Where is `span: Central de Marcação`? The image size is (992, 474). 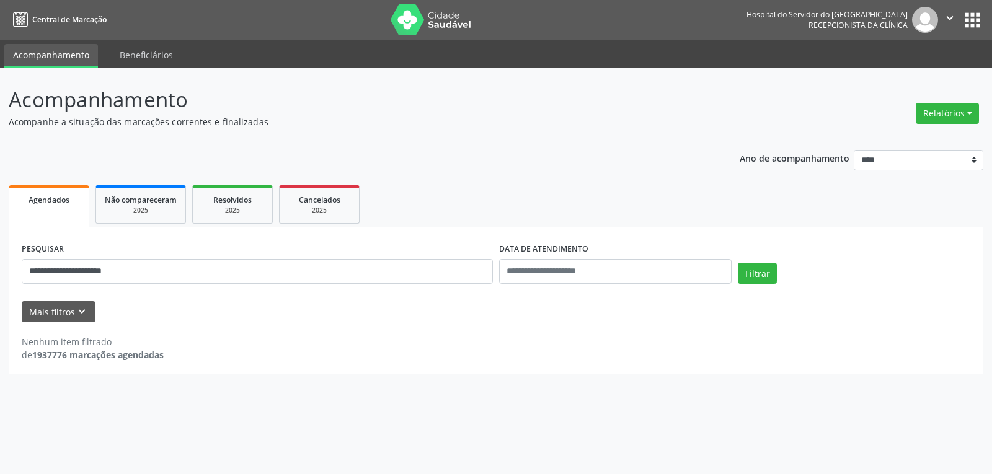 span: Central de Marcação is located at coordinates (69, 19).